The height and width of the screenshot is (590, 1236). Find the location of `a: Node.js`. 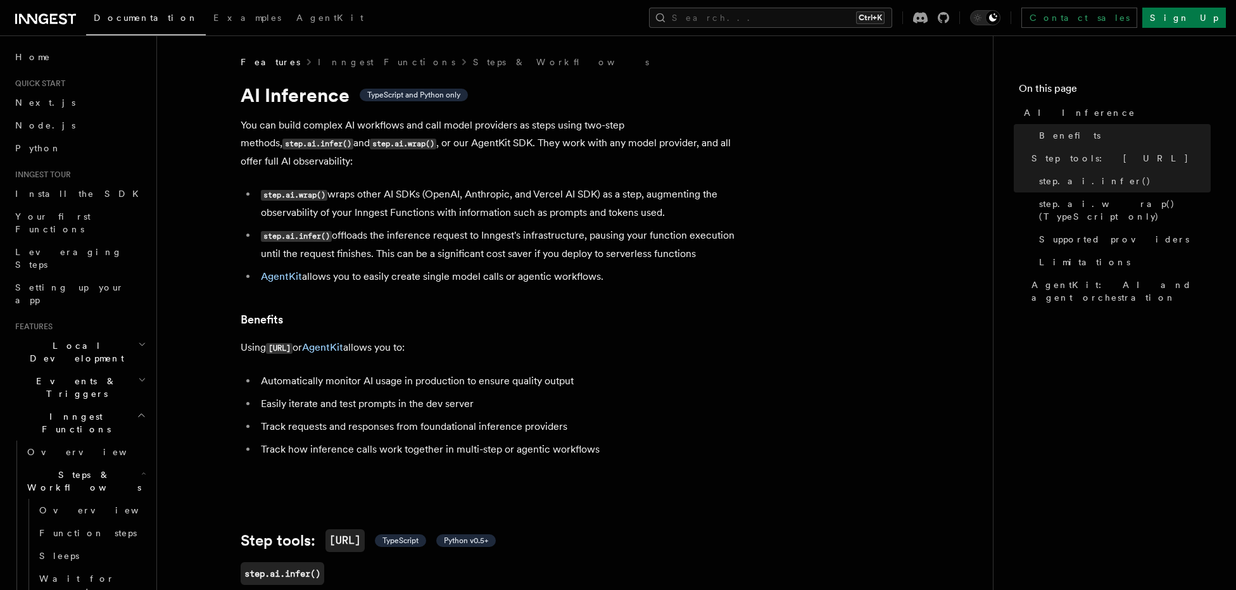

a: Node.js is located at coordinates (79, 125).